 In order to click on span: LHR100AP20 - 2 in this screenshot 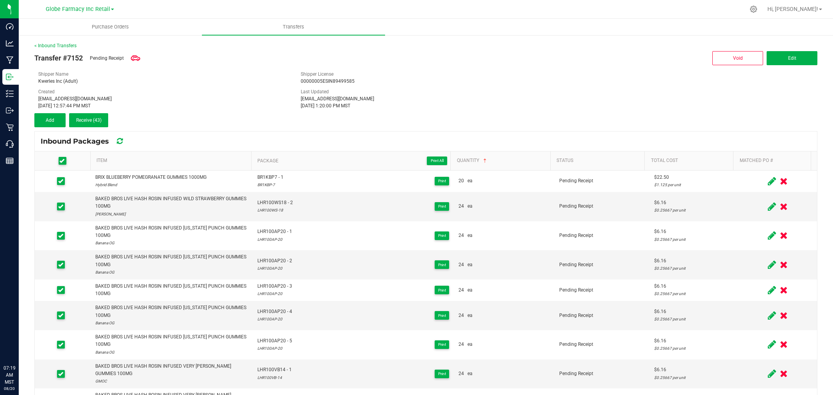, I will do `click(275, 261)`.